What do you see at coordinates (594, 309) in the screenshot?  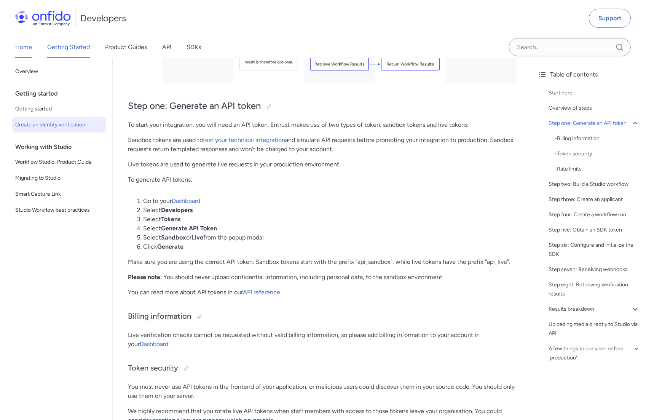 I see `div: Results breakdown` at bounding box center [594, 309].